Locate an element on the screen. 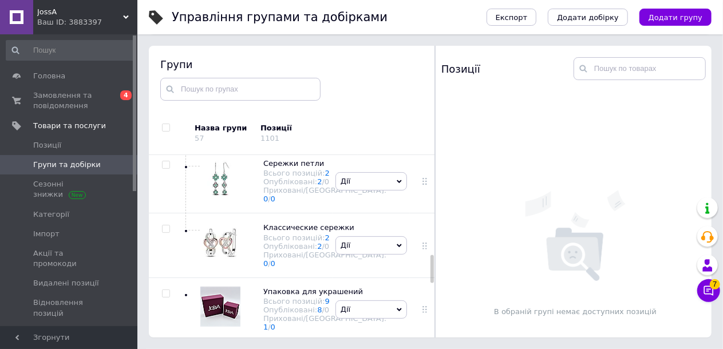 The image size is (723, 349). span: Додати групу is located at coordinates (676, 17).